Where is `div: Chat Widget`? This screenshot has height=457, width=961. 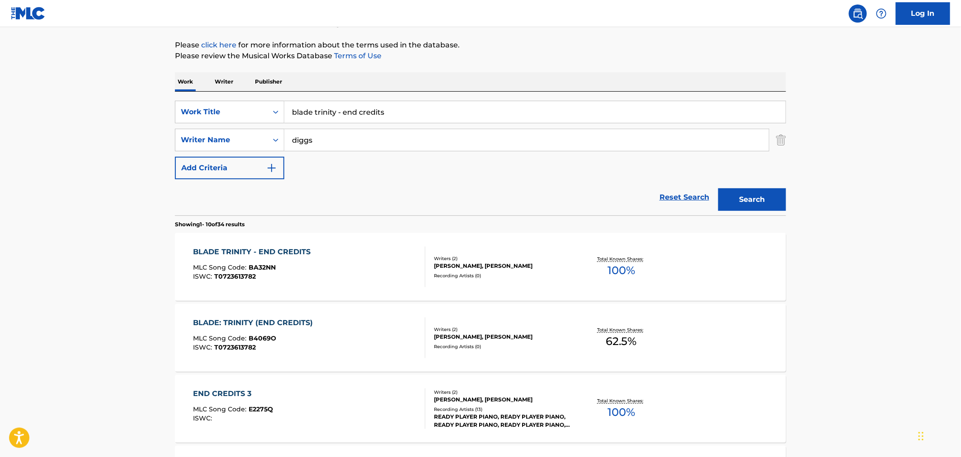 div: Chat Widget is located at coordinates (938, 436).